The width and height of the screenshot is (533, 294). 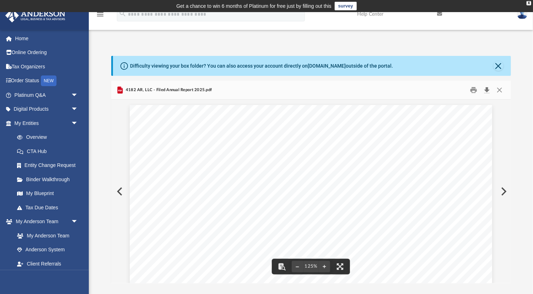 I want to click on span: Federal Tax ID#: 933529431, so click(x=218, y=260).